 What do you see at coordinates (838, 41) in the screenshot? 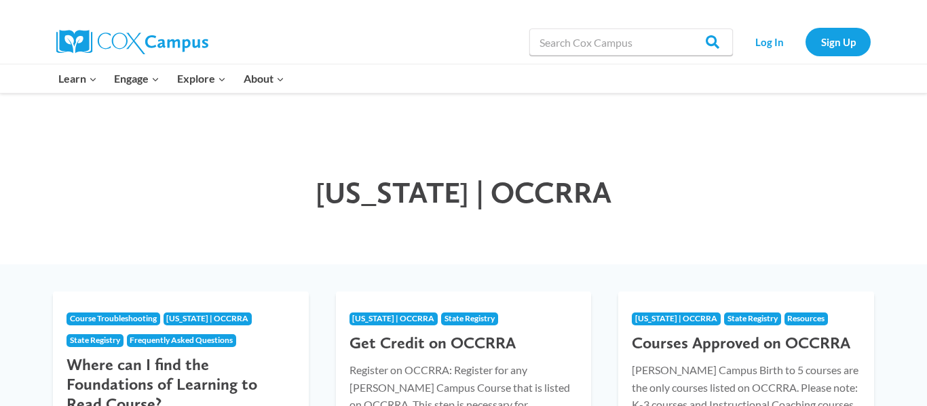
I see `a: Sign Up` at bounding box center [838, 41].